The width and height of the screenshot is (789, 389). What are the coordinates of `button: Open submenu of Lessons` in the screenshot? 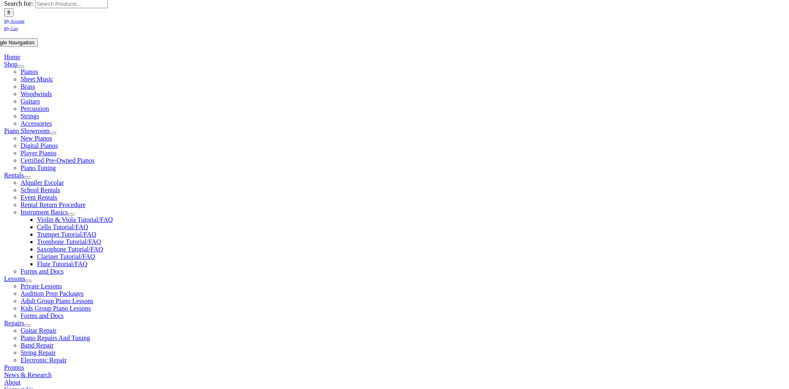 It's located at (28, 281).